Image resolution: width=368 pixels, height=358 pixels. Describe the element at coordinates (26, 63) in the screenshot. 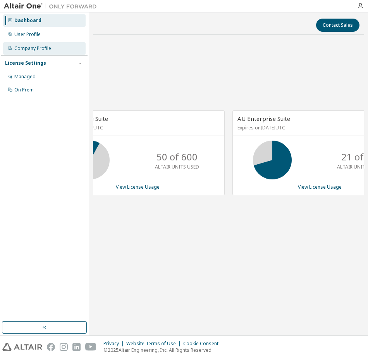

I see `div: License Settings` at that location.